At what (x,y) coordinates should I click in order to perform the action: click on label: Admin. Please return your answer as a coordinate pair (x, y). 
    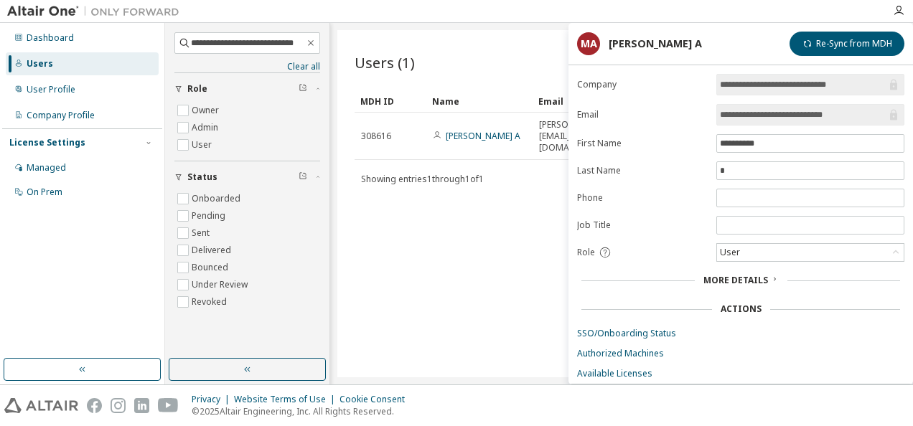
    Looking at the image, I should click on (206, 128).